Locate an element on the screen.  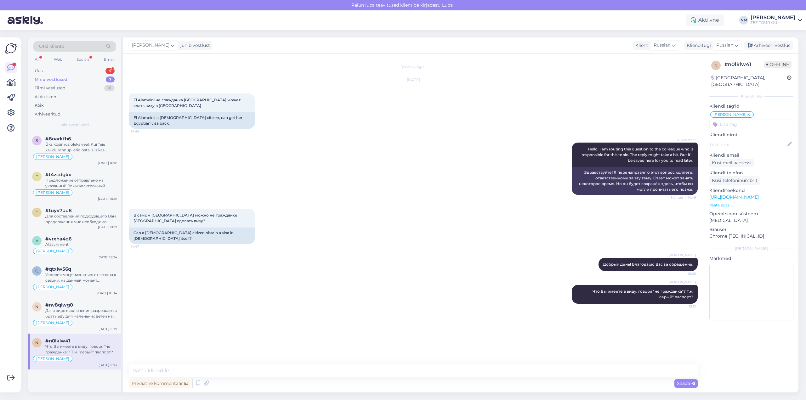
span: 14:47 is located at coordinates (143, 246).